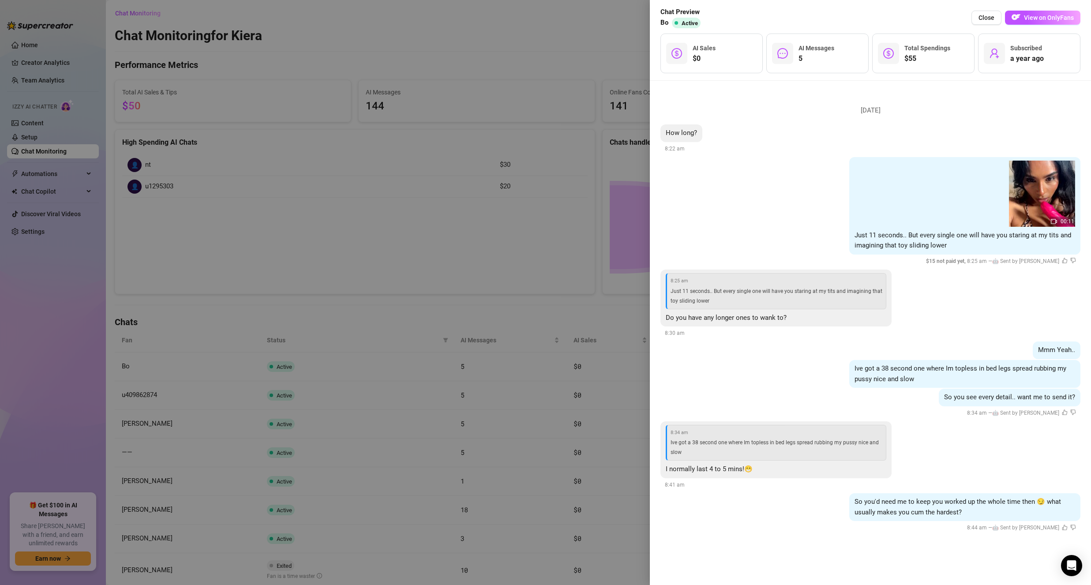 This screenshot has width=1091, height=585. What do you see at coordinates (1026, 48) in the screenshot?
I see `span: Subscribed` at bounding box center [1026, 48].